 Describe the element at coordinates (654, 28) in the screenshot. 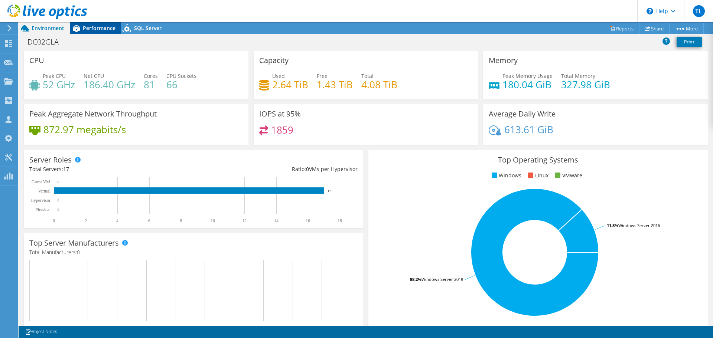

I see `a: Share` at that location.